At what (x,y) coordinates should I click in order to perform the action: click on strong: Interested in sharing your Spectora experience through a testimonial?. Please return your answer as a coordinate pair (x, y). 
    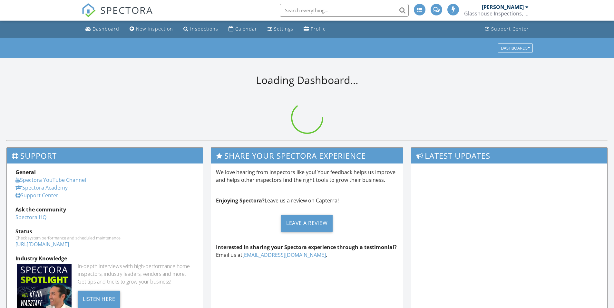
    Looking at the image, I should click on (306, 248).